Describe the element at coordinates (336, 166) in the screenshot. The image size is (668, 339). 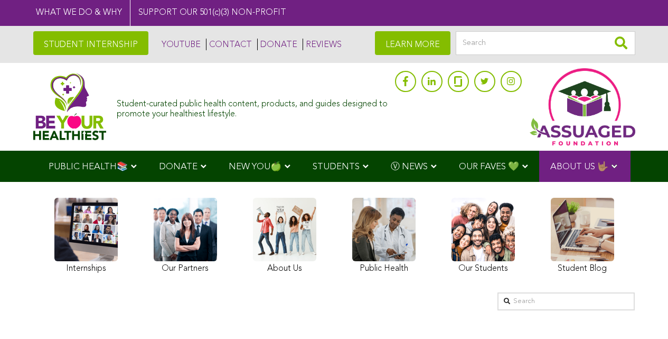
I see `span: STUDENTS` at that location.